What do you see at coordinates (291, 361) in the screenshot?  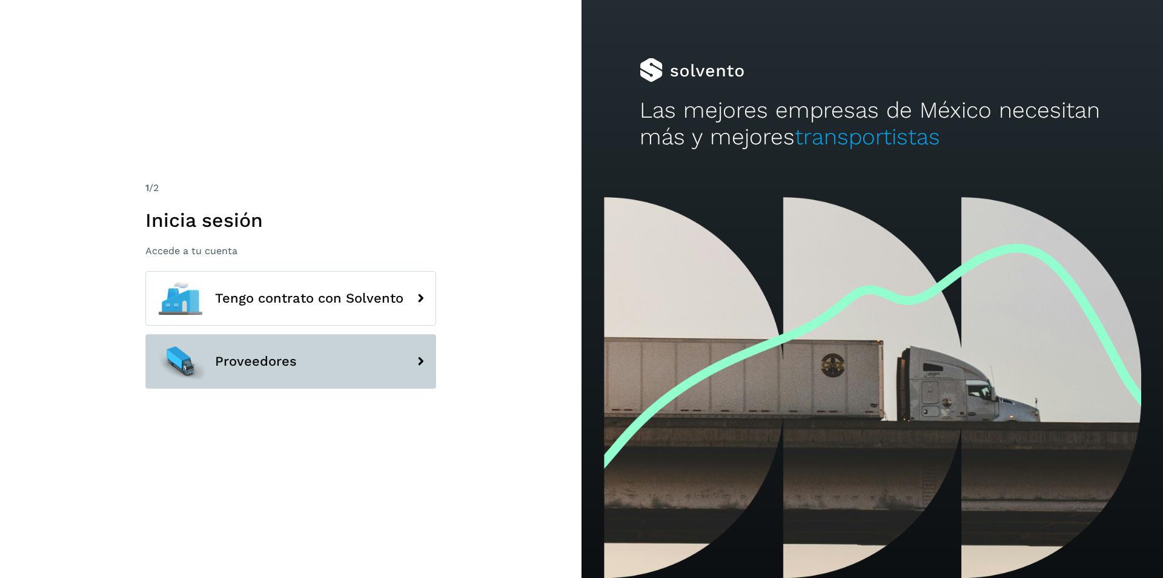 I see `button: Proveedores` at bounding box center [291, 361].